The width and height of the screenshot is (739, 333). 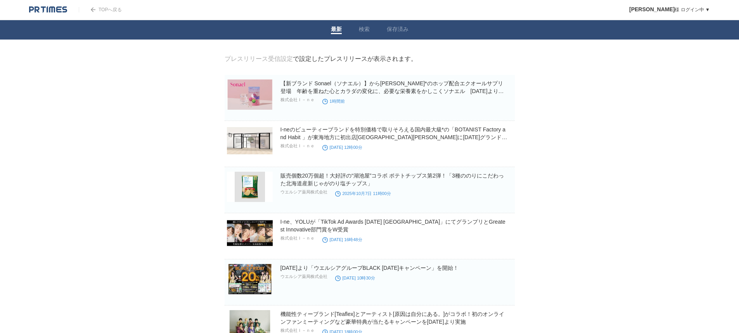 I want to click on time: 1時間前, so click(x=333, y=101).